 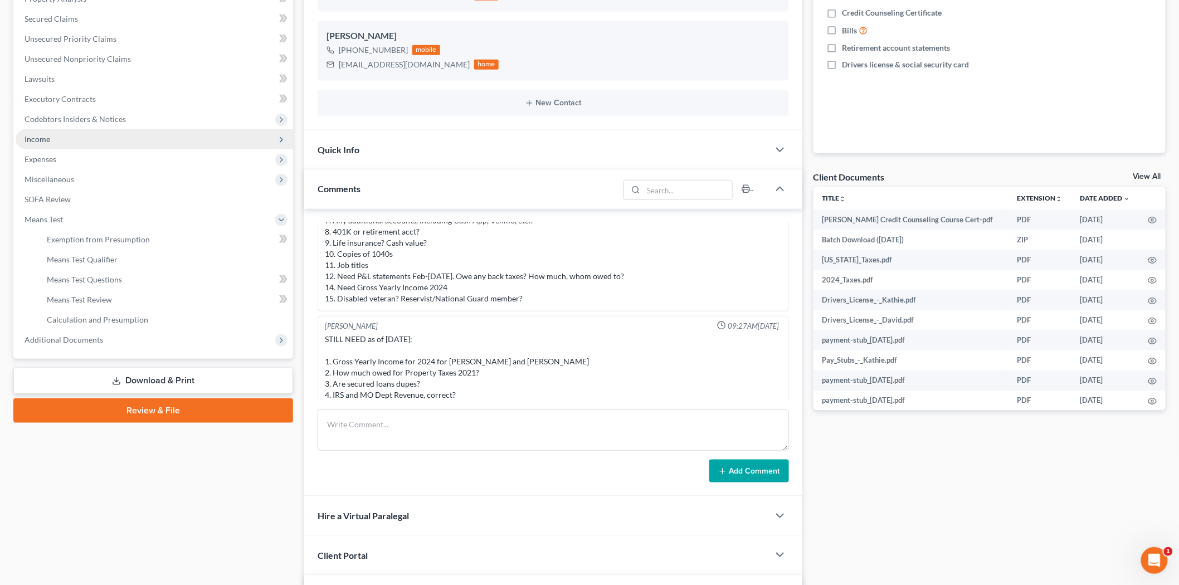 I want to click on a: Extensionunfold_more, so click(x=1039, y=198).